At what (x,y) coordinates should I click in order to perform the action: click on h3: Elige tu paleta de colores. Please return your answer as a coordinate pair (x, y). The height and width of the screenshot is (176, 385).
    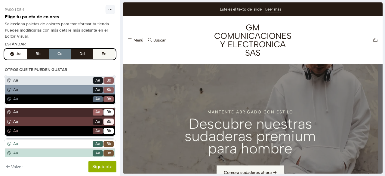
    Looking at the image, I should click on (32, 17).